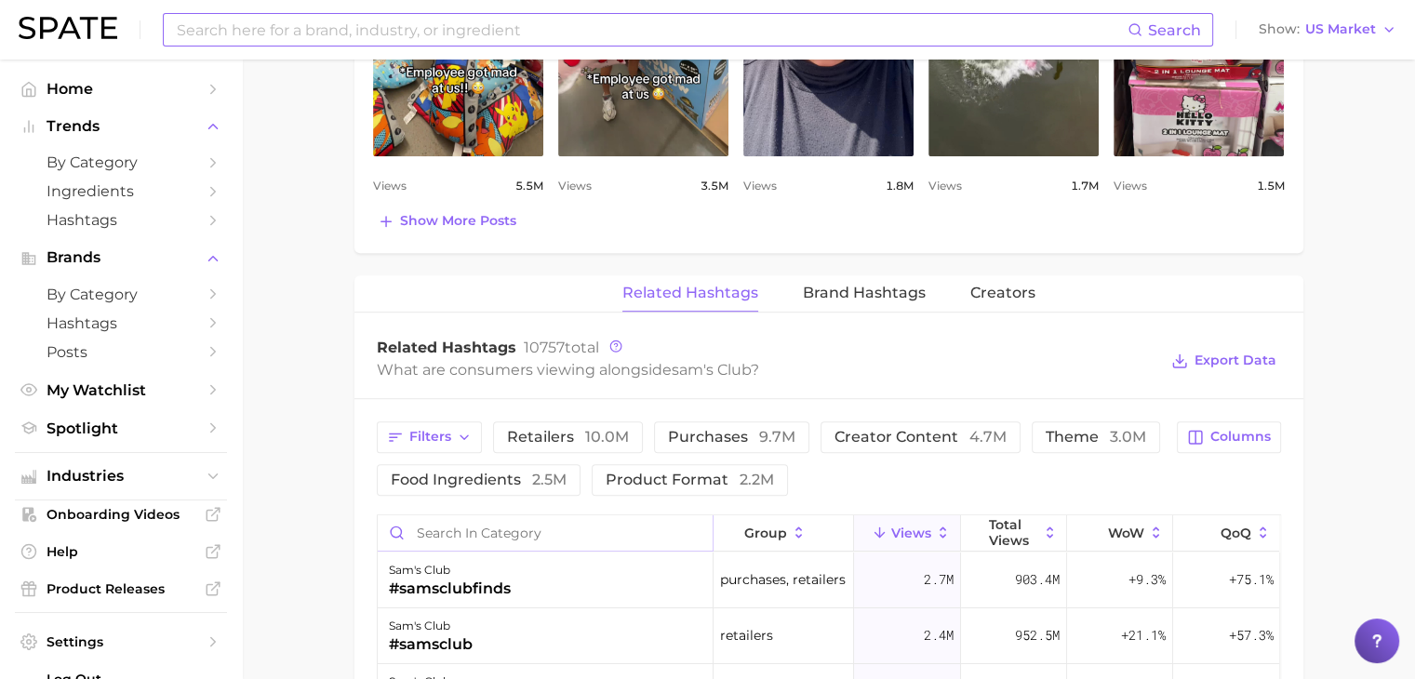 This screenshot has height=679, width=1415. Describe the element at coordinates (1085, 186) in the screenshot. I see `span: 1.7m` at that location.